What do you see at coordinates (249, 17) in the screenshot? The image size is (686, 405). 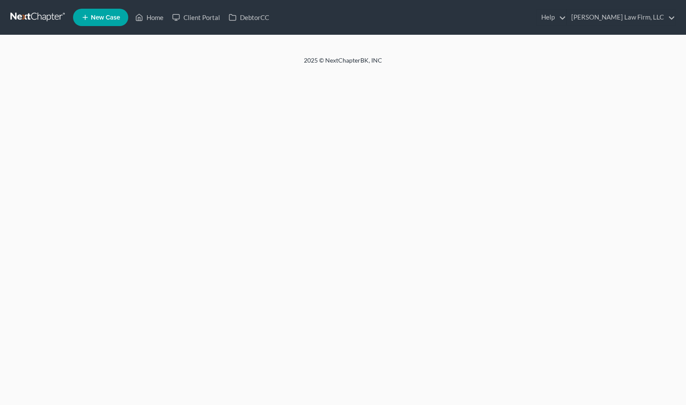 I see `a: DebtorCC` at bounding box center [249, 17].